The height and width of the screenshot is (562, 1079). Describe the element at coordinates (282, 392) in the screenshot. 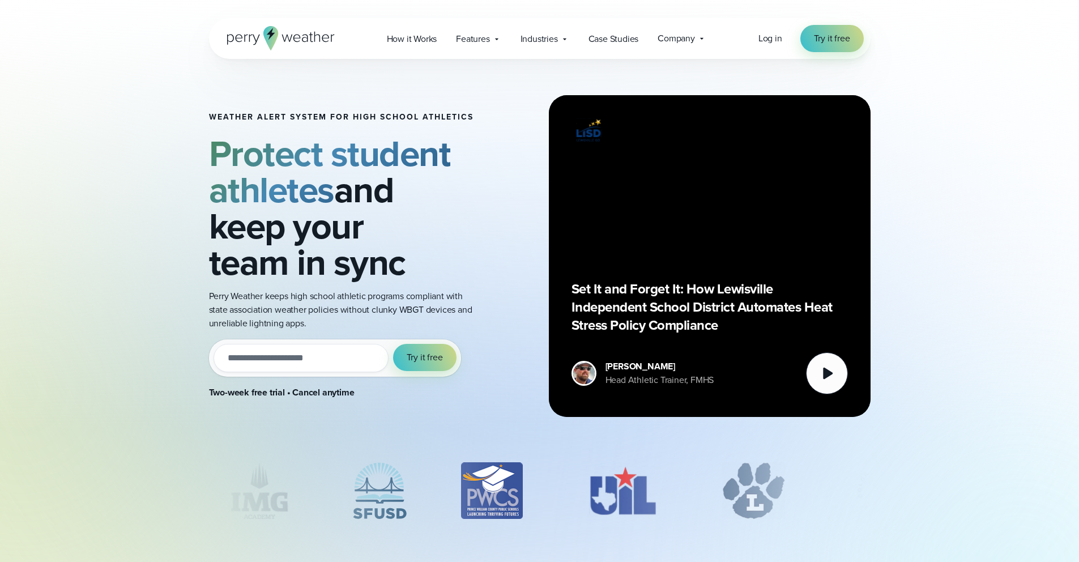

I see `strong: Two-week free trial • Cancel anytime` at that location.